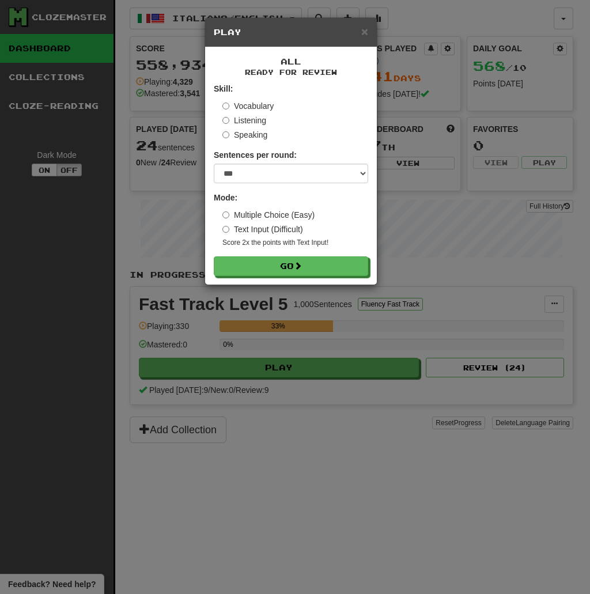  What do you see at coordinates (291, 32) in the screenshot?
I see `h5: Play` at bounding box center [291, 32].